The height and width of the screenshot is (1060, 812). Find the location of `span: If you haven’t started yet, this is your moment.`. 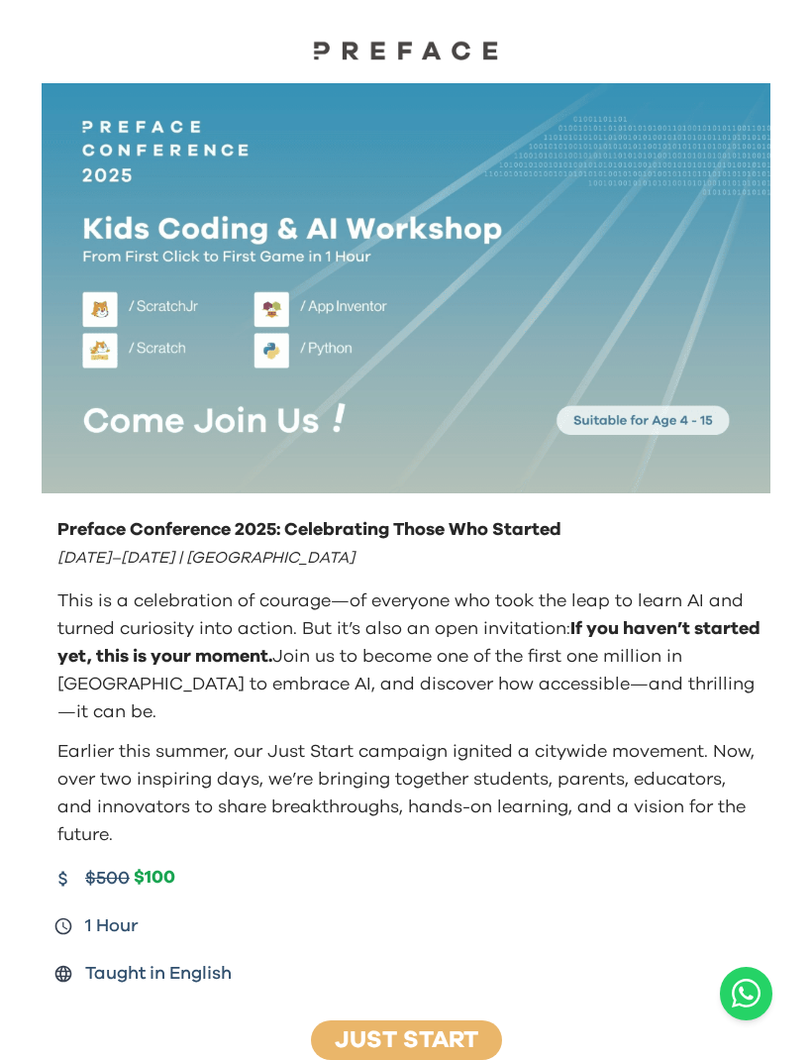

span: If you haven’t started yet, this is your moment. is located at coordinates (409, 643).